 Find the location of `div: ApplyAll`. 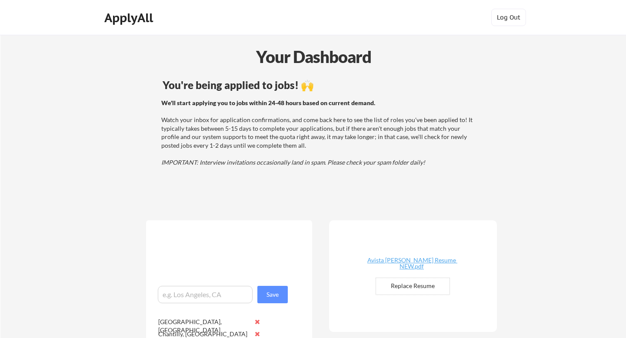

div: ApplyAll is located at coordinates (130, 18).